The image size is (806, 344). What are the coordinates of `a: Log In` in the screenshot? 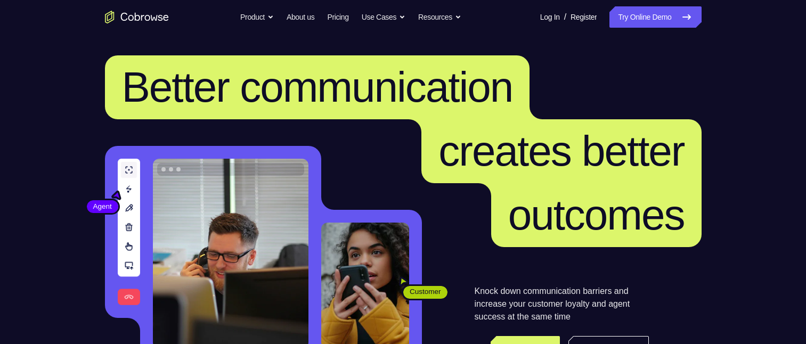 It's located at (550, 17).